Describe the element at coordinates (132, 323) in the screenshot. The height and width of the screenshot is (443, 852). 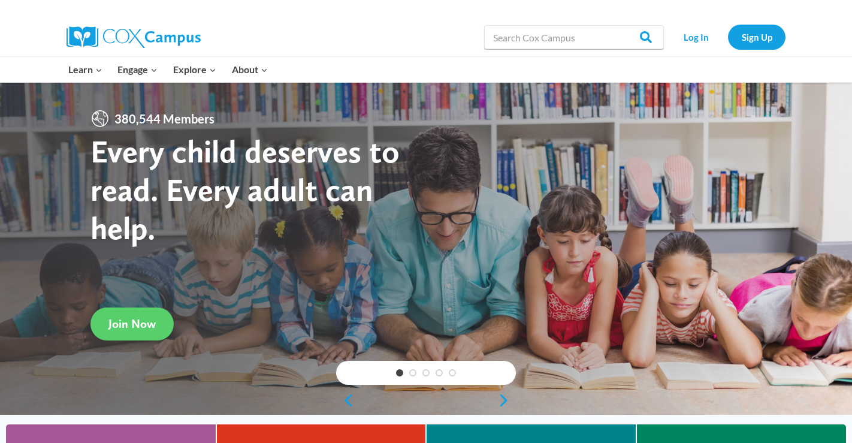
I see `span: Join Now` at that location.